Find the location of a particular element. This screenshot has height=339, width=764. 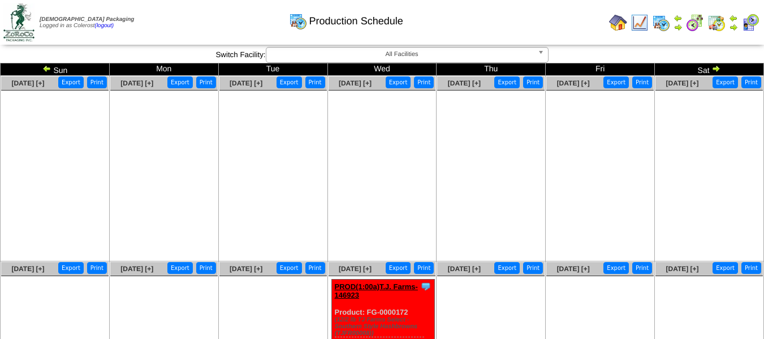

img: calendarblend.gif is located at coordinates (695, 23).